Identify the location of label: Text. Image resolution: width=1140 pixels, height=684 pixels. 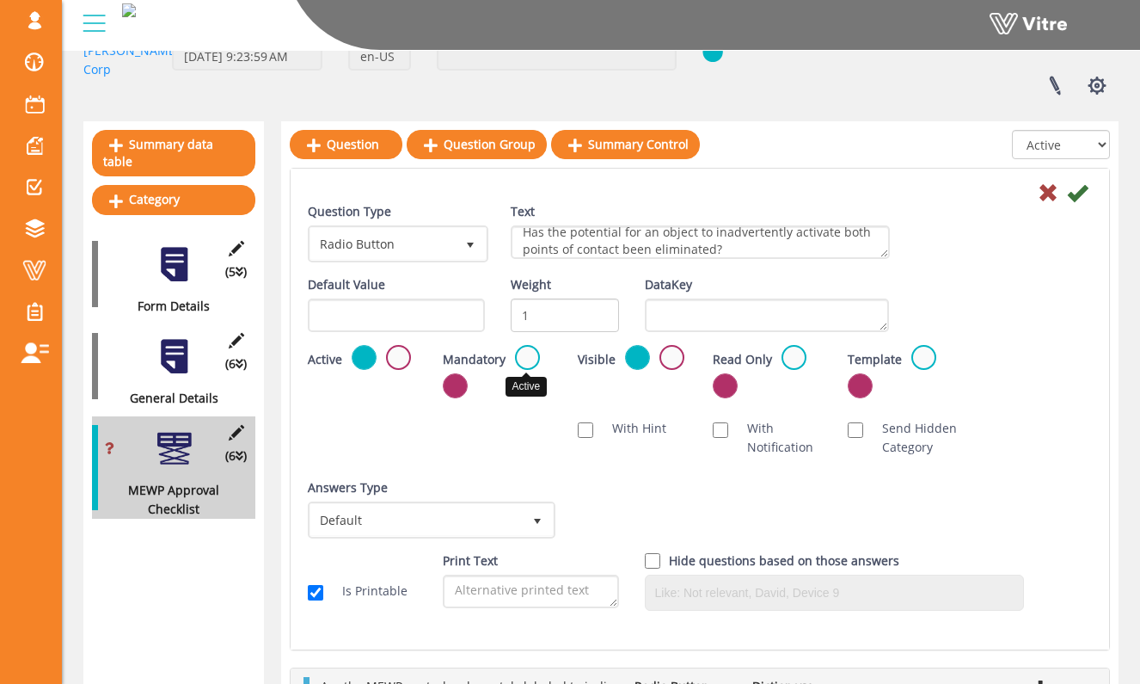
(523, 212).